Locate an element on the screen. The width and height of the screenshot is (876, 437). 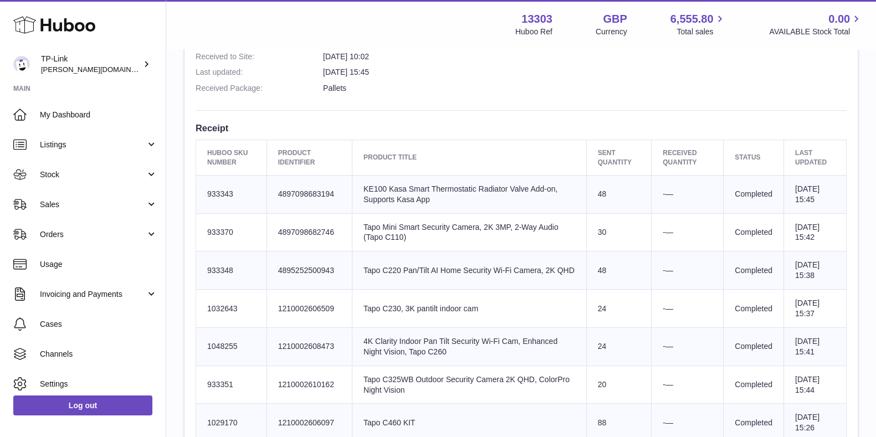
div: Currency is located at coordinates (611, 32).